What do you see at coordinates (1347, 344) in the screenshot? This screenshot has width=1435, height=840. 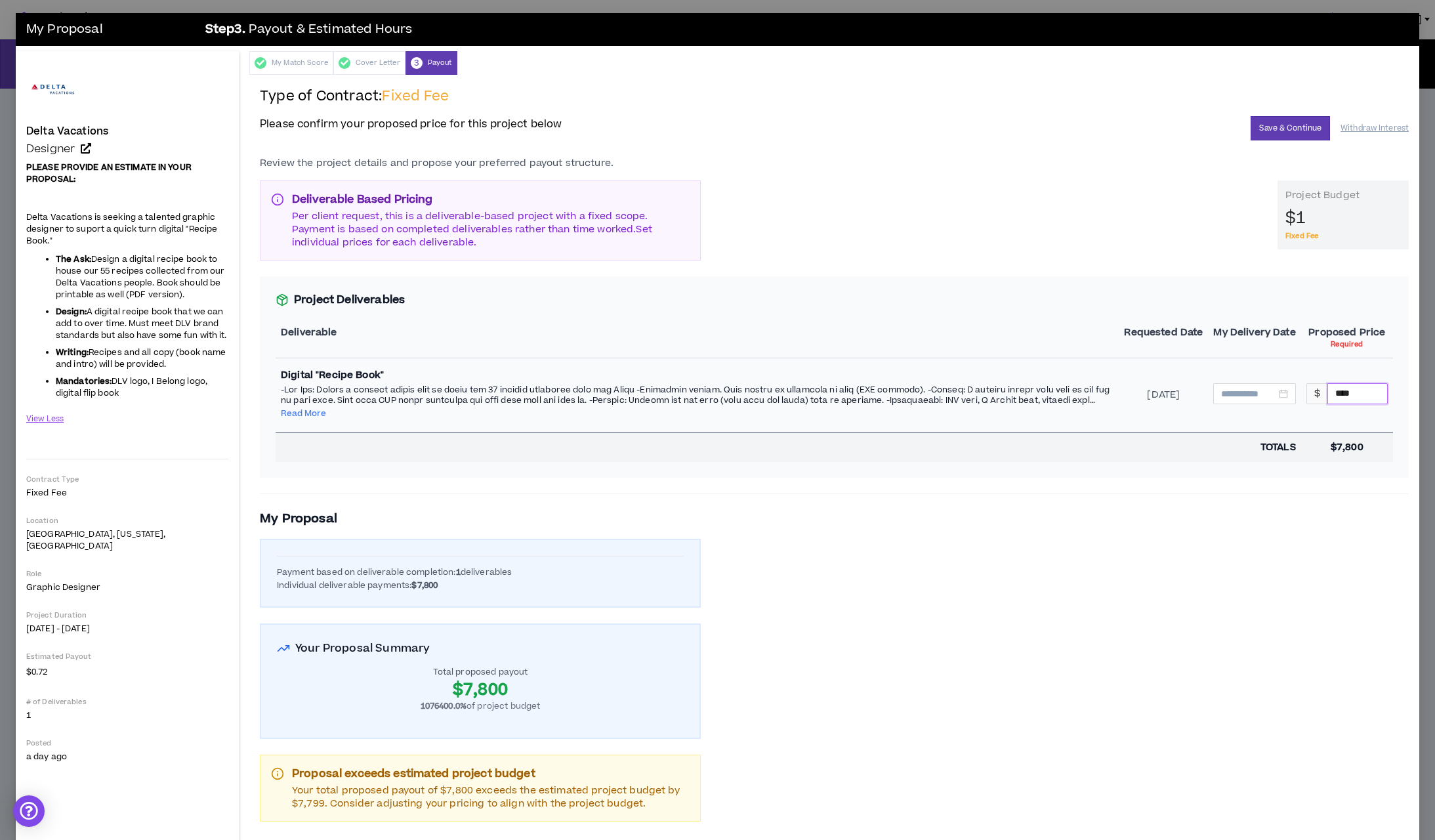 I see `p: Required` at bounding box center [1347, 344].